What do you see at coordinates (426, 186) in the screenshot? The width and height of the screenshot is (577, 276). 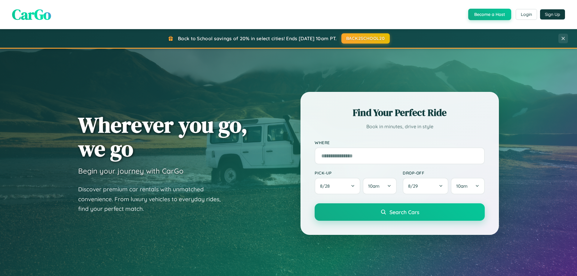 I see `button: 8/29` at bounding box center [426, 186].